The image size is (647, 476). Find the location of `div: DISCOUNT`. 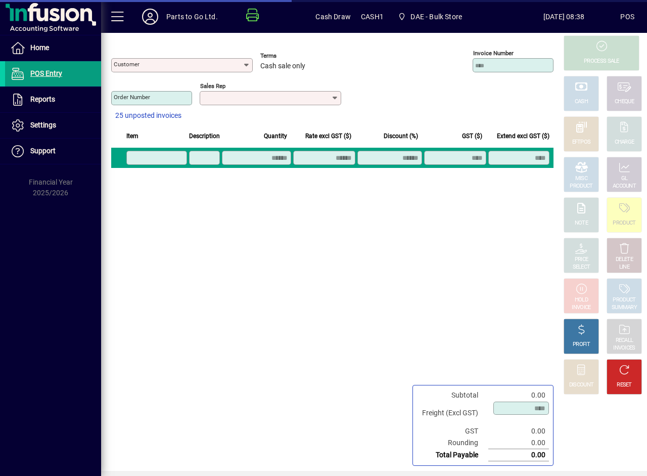

div: DISCOUNT is located at coordinates (581, 385).